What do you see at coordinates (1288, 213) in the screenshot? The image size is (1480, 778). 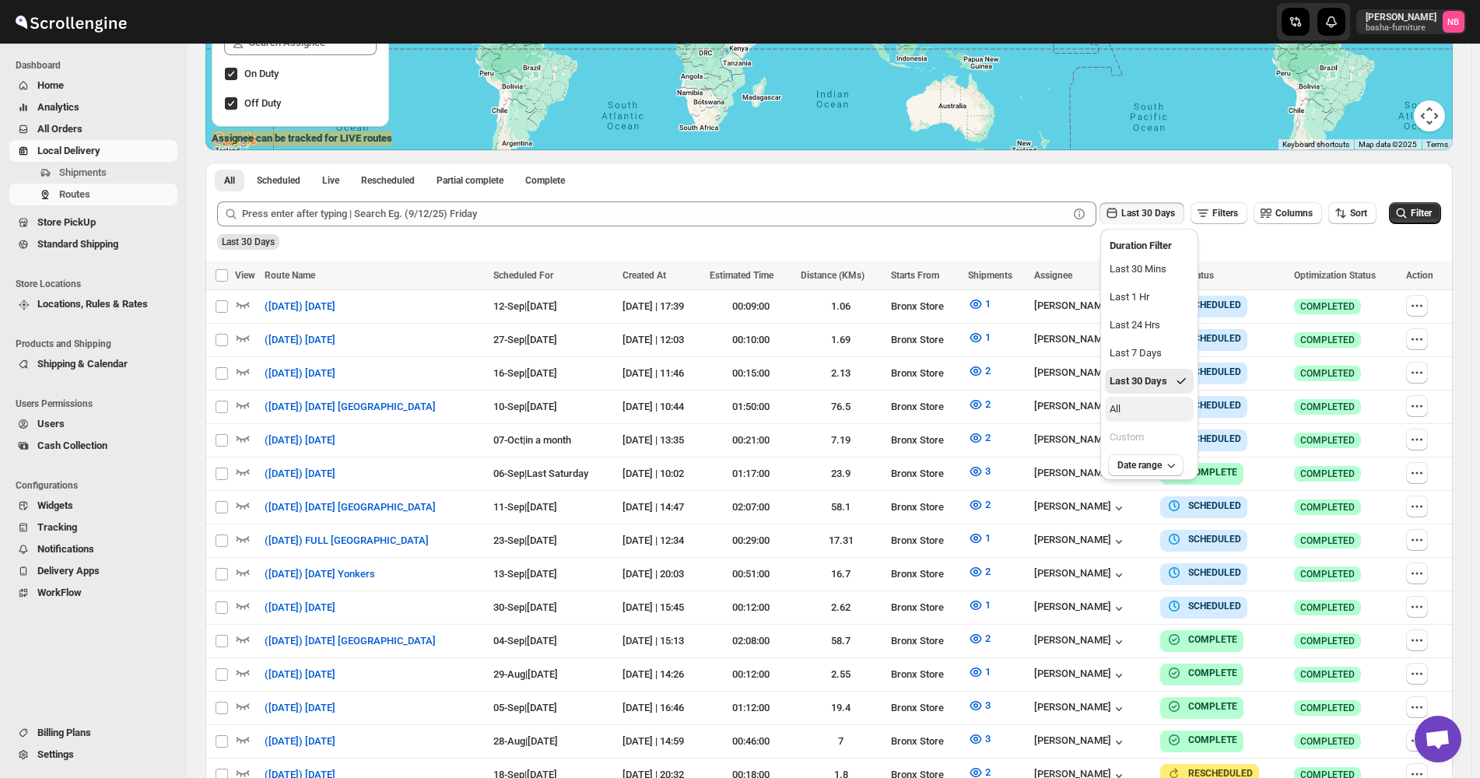 I see `button: Columns` at bounding box center [1288, 213].